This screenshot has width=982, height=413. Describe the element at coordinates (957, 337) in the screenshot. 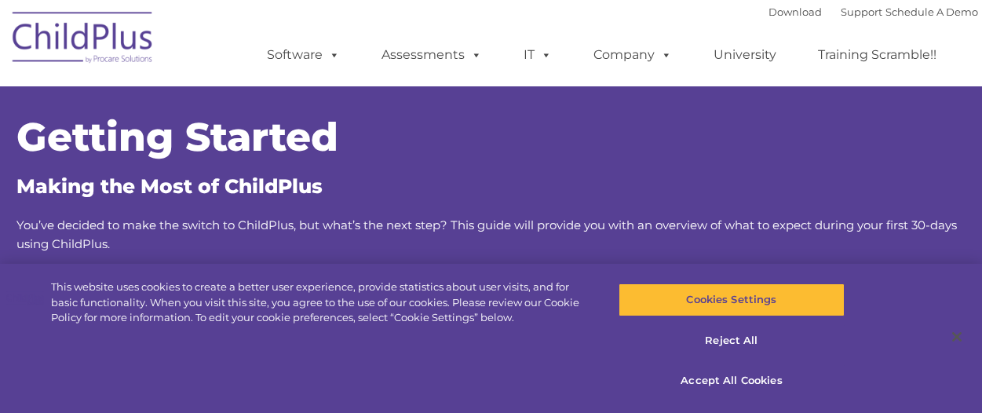

I see `button: Close` at that location.